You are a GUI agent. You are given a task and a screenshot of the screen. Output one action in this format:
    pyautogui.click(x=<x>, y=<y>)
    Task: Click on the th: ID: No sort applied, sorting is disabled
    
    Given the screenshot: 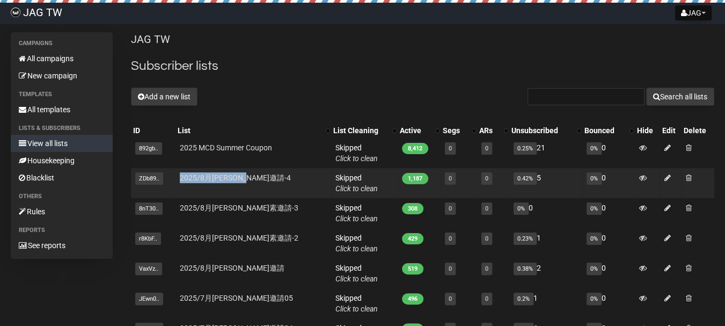 What is the action you would take?
    pyautogui.click(x=153, y=130)
    